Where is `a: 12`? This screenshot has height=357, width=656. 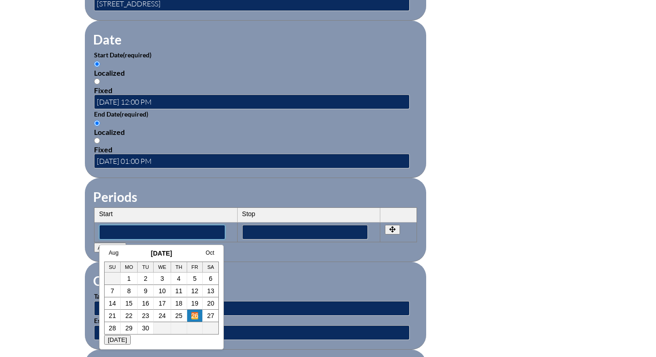 a: 12 is located at coordinates (195, 291).